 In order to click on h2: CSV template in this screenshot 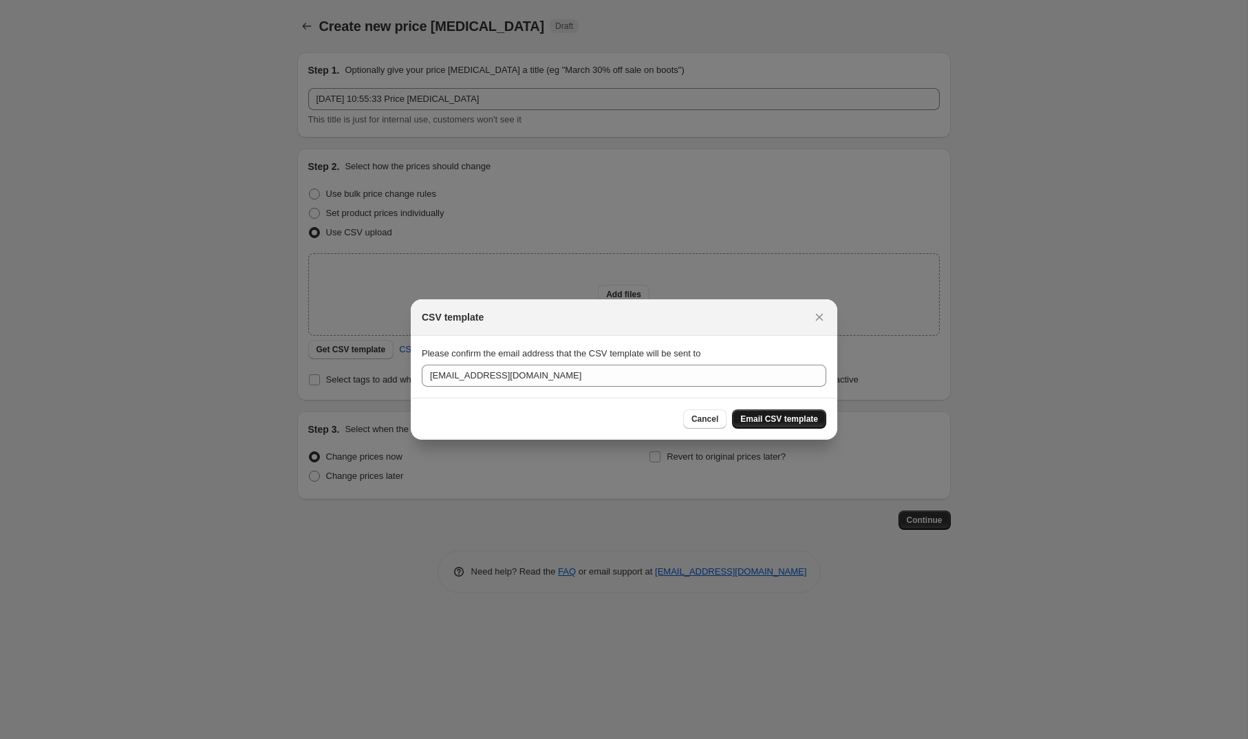, I will do `click(453, 317)`.